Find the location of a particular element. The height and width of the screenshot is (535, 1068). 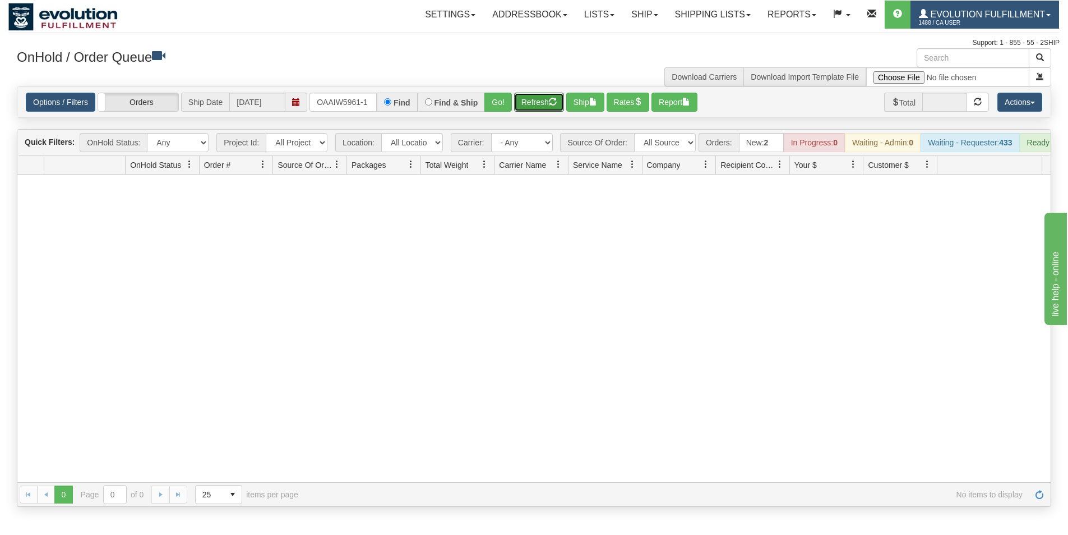

strong: 2 is located at coordinates (767, 142).